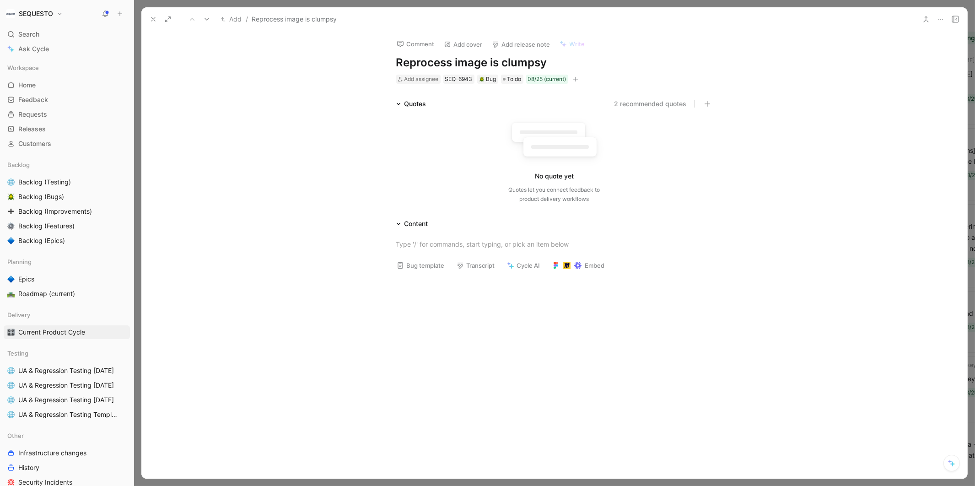 The image size is (975, 486). What do you see at coordinates (18, 353) in the screenshot?
I see `span: Testing` at bounding box center [18, 353].